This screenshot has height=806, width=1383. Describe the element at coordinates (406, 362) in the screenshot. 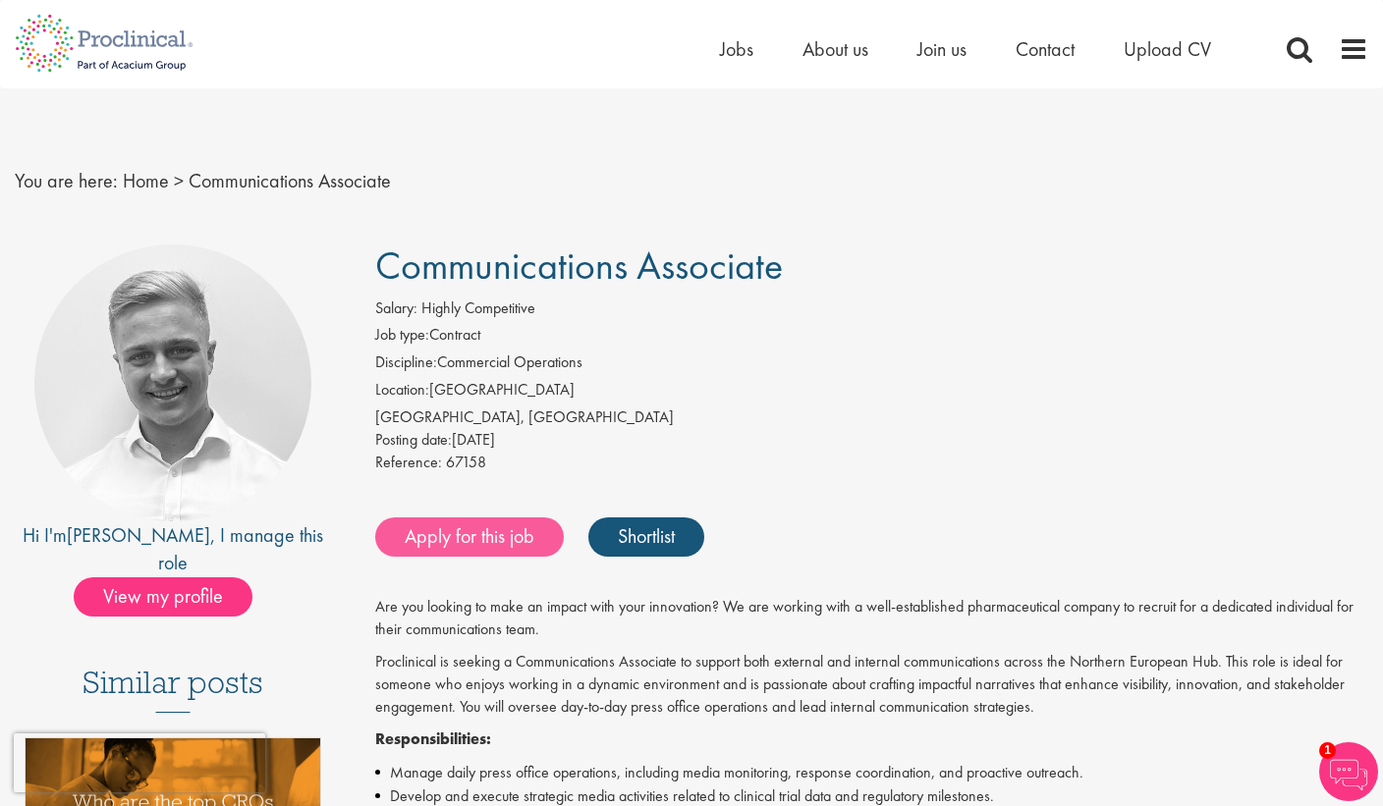

I see `label: Discipline:` at that location.